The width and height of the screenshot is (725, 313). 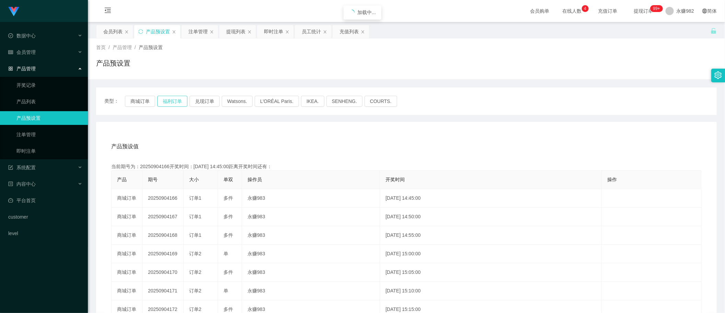 What do you see at coordinates (153, 179) in the screenshot?
I see `span: 期号` at bounding box center [153, 179].